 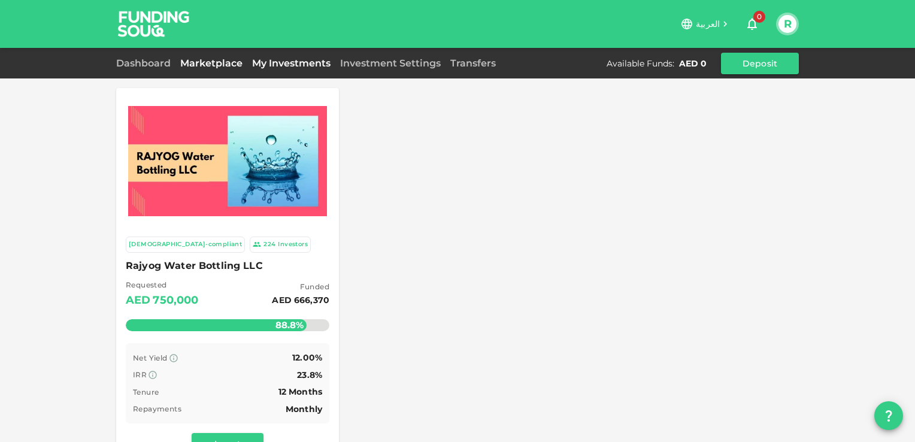 What do you see at coordinates (270, 244) in the screenshot?
I see `div: 224` at bounding box center [270, 244].